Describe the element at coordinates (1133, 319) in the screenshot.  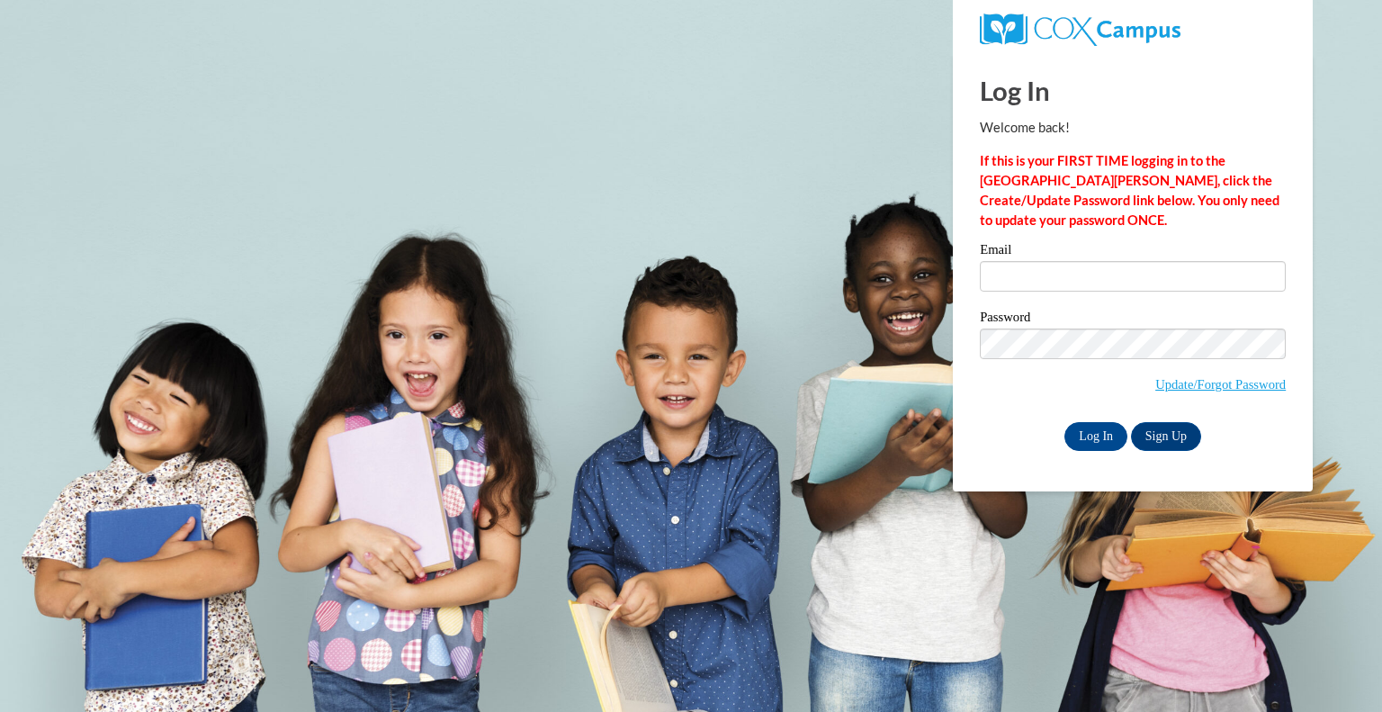
I see `label: Password` at that location.